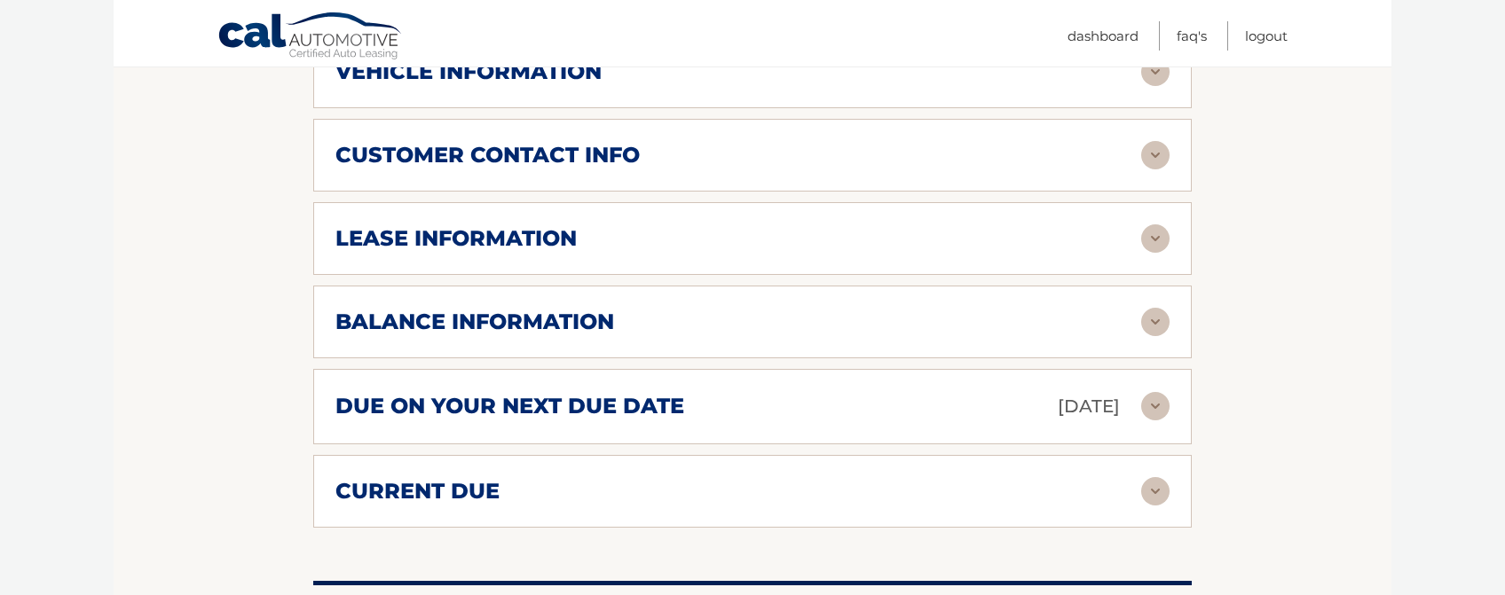 The width and height of the screenshot is (1505, 595). Describe the element at coordinates (509, 406) in the screenshot. I see `h2: due on your next due date` at that location.